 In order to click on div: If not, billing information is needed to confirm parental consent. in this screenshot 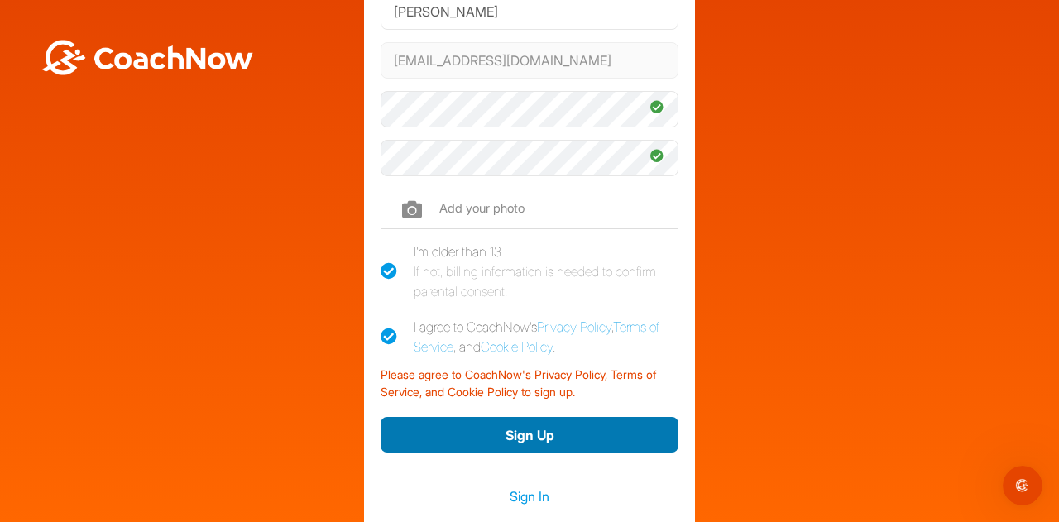, I will do `click(546, 281)`.